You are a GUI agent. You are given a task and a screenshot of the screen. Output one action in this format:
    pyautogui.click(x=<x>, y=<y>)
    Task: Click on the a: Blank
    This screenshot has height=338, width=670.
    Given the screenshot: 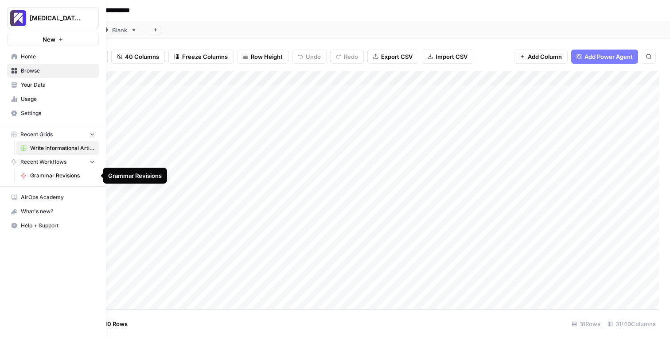 What is the action you would take?
    pyautogui.click(x=120, y=30)
    